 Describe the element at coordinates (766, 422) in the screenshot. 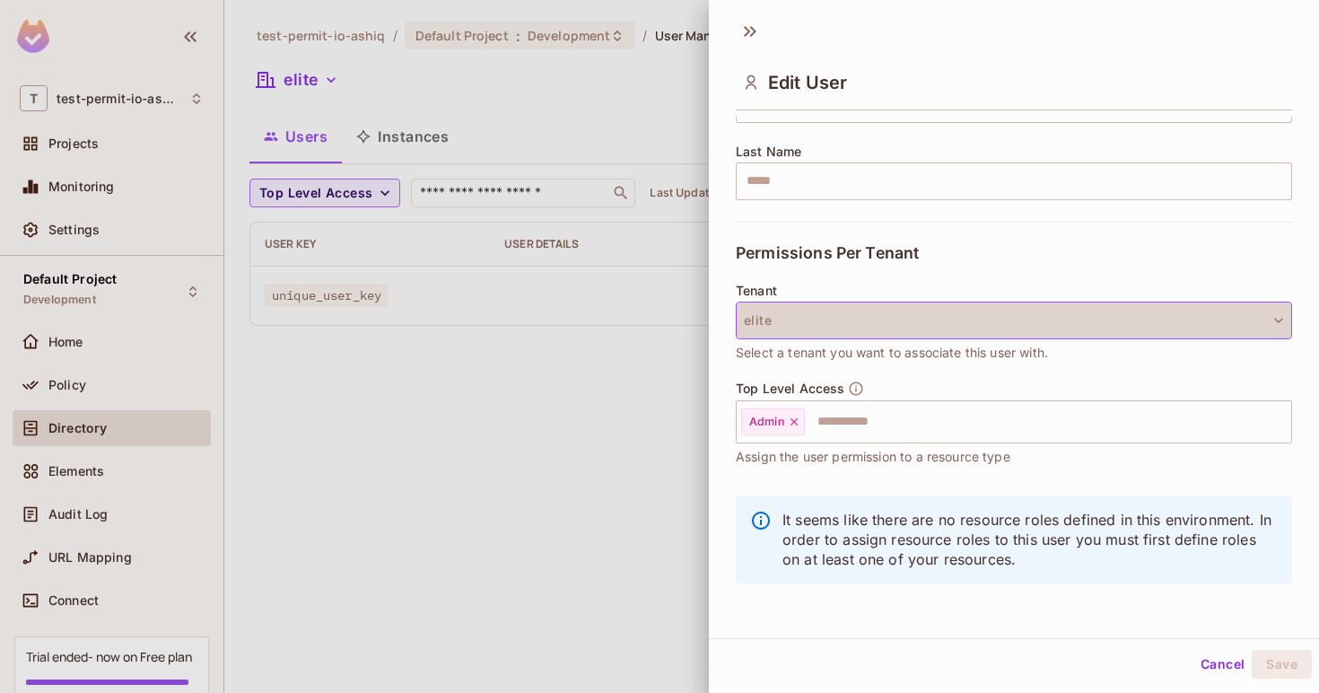

I see `span: Admin` at that location.